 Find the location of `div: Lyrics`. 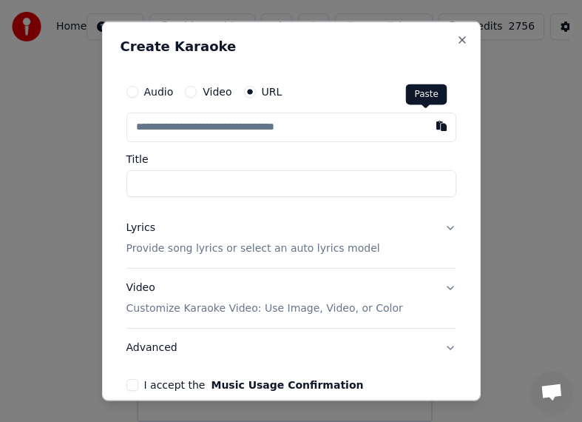

div: Lyrics is located at coordinates (141, 228).